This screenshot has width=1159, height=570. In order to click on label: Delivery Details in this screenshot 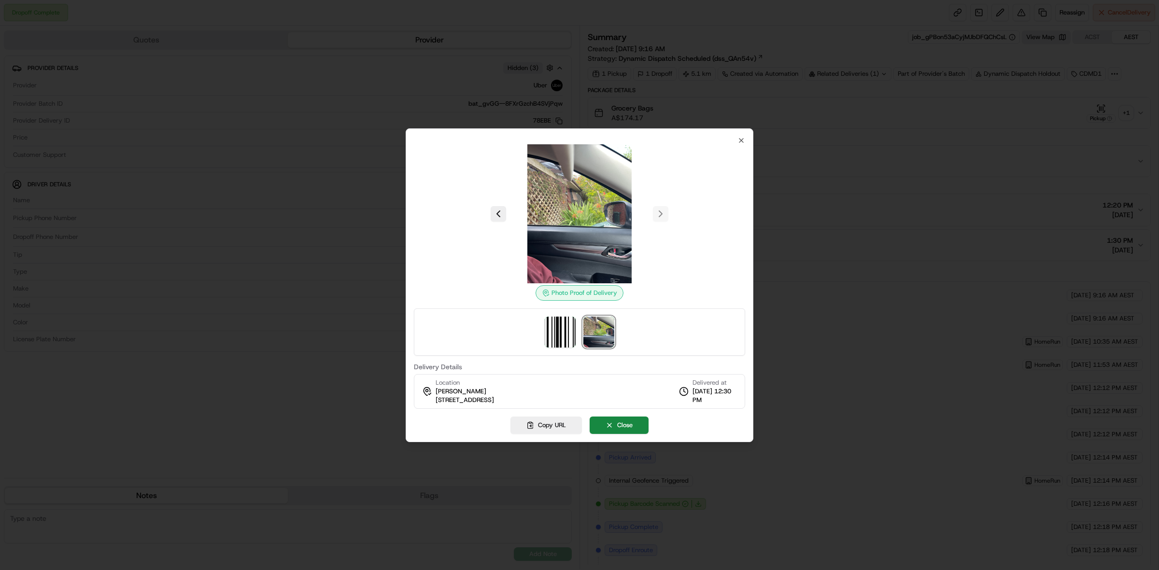, I will do `click(580, 367)`.